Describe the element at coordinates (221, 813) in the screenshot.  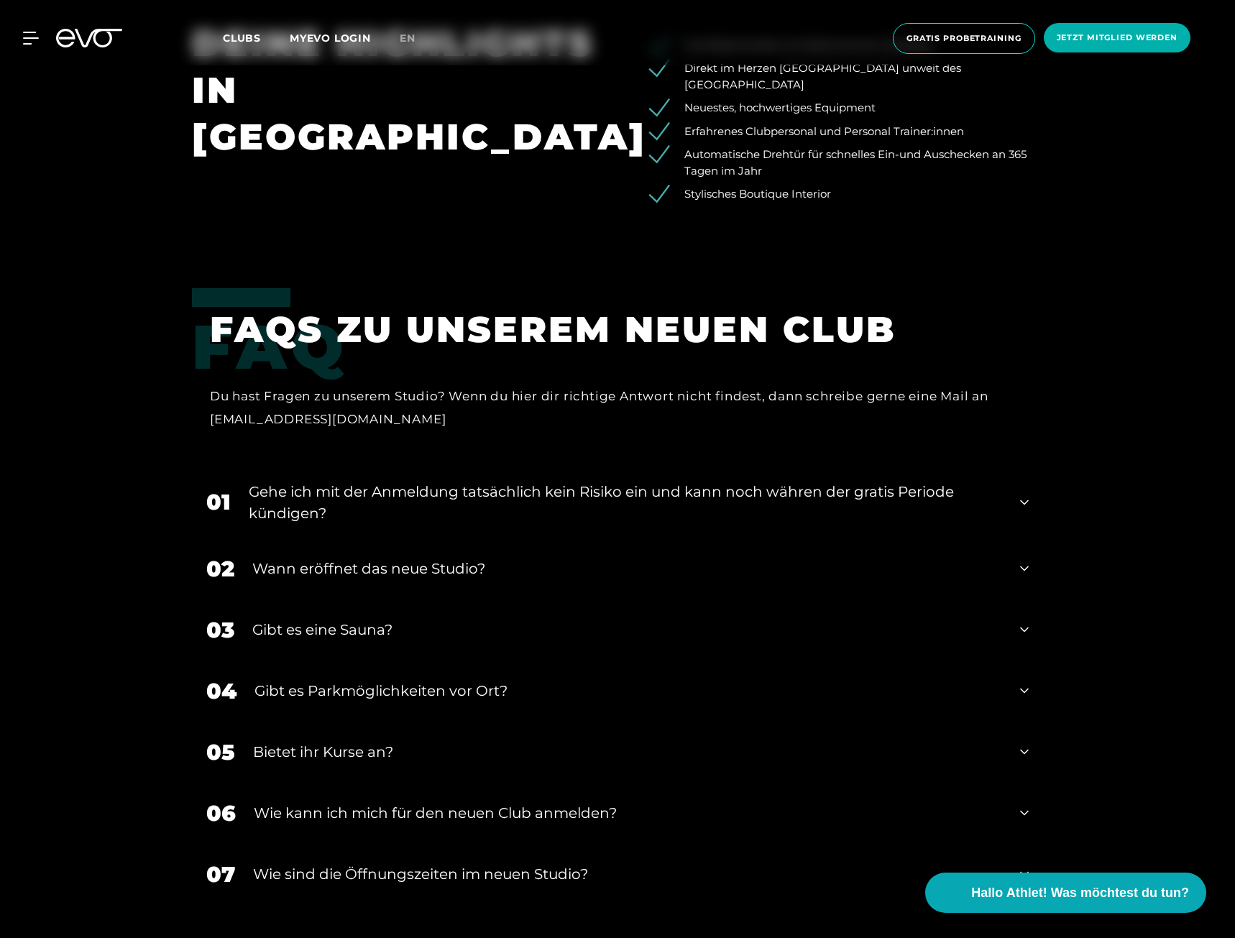
I see `div: 06` at that location.